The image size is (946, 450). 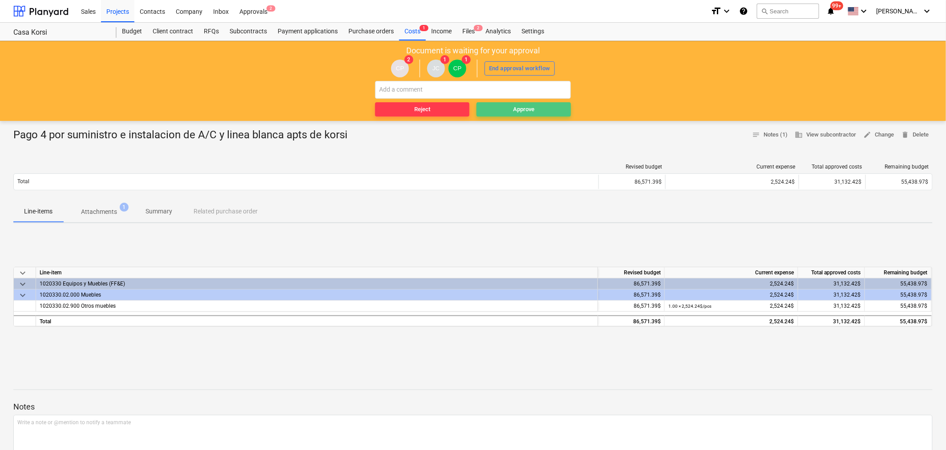 What do you see at coordinates (533, 32) in the screenshot?
I see `a: Settings` at bounding box center [533, 32].